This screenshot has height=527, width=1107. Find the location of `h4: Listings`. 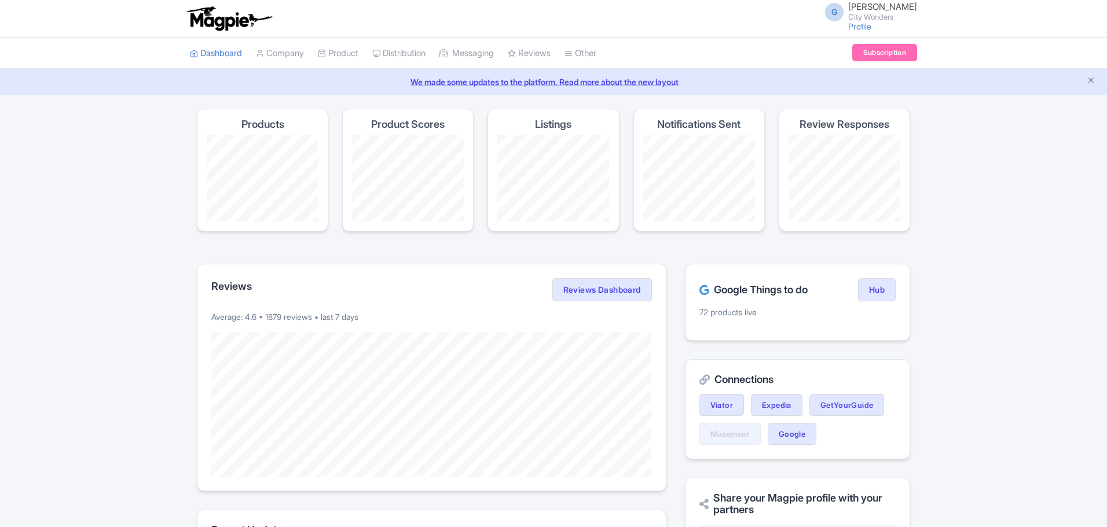

h4: Listings is located at coordinates (553, 124).